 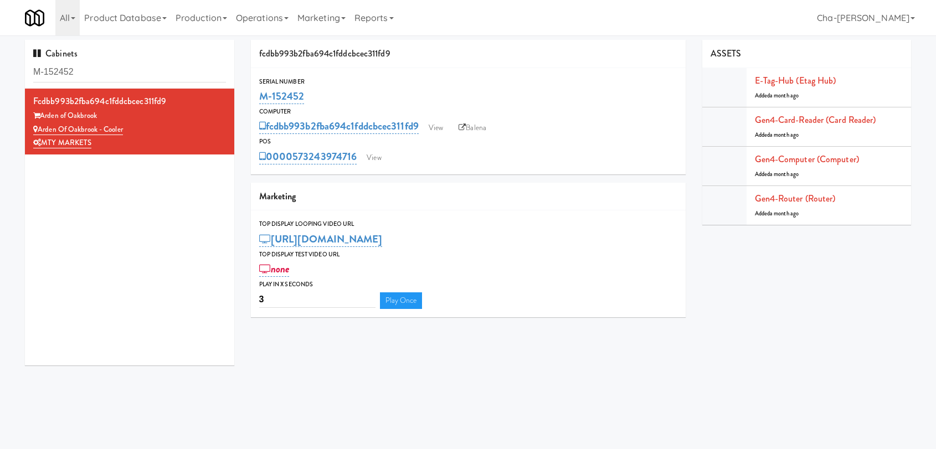 What do you see at coordinates (278, 196) in the screenshot?
I see `span: Marketing` at bounding box center [278, 196].